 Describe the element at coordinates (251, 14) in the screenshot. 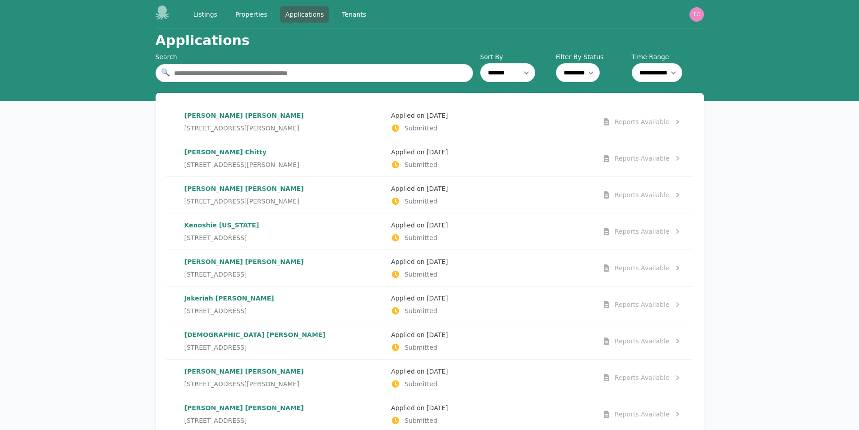

I see `a: Properties` at that location.